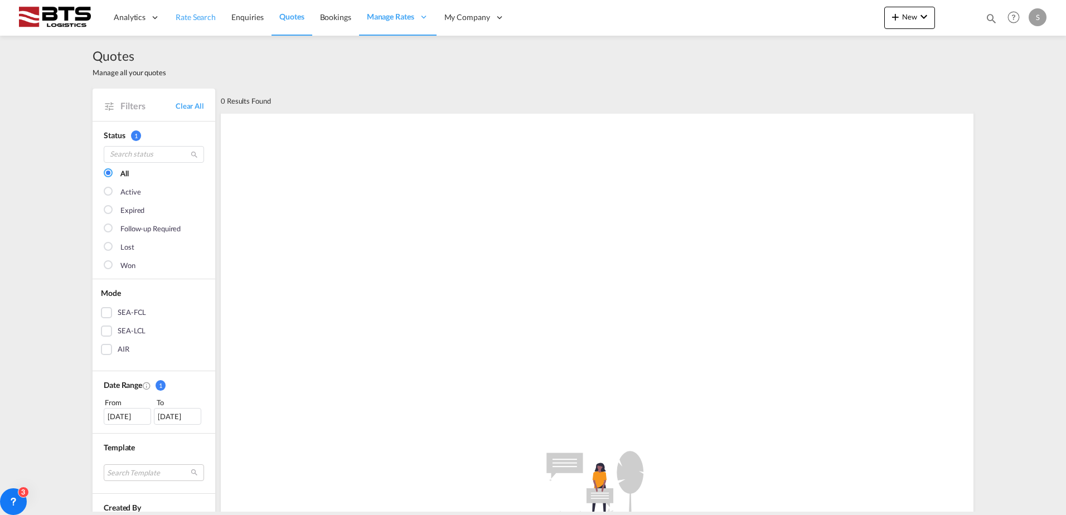 The height and width of the screenshot is (515, 1066). I want to click on md-checkbox: AIR, so click(154, 350).